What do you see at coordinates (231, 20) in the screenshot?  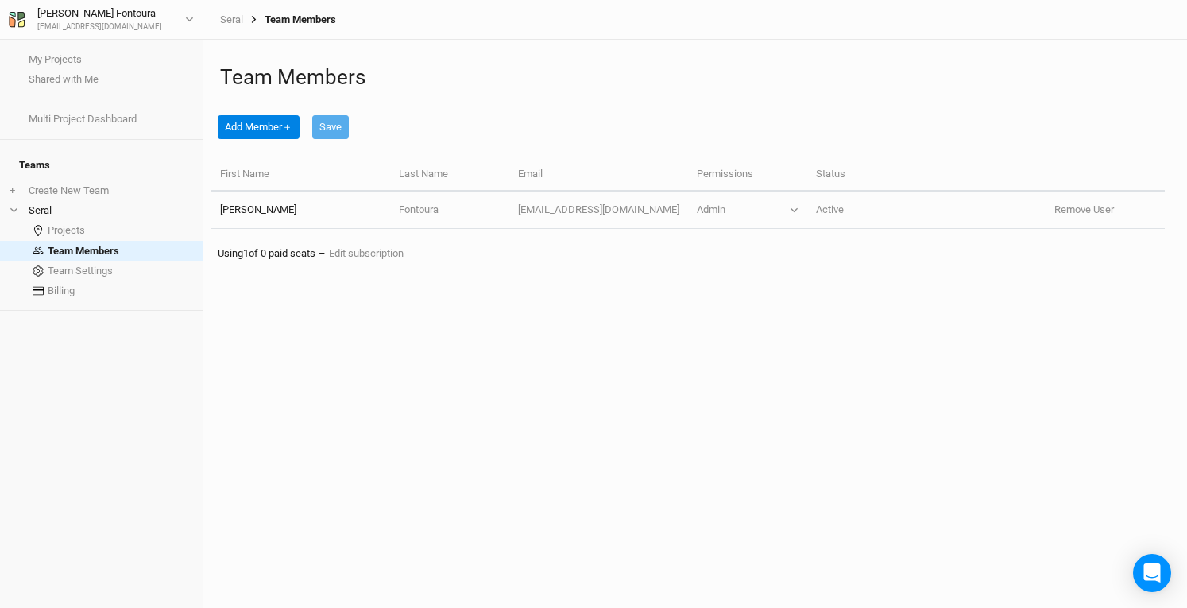 I see `a: Seral` at bounding box center [231, 20].